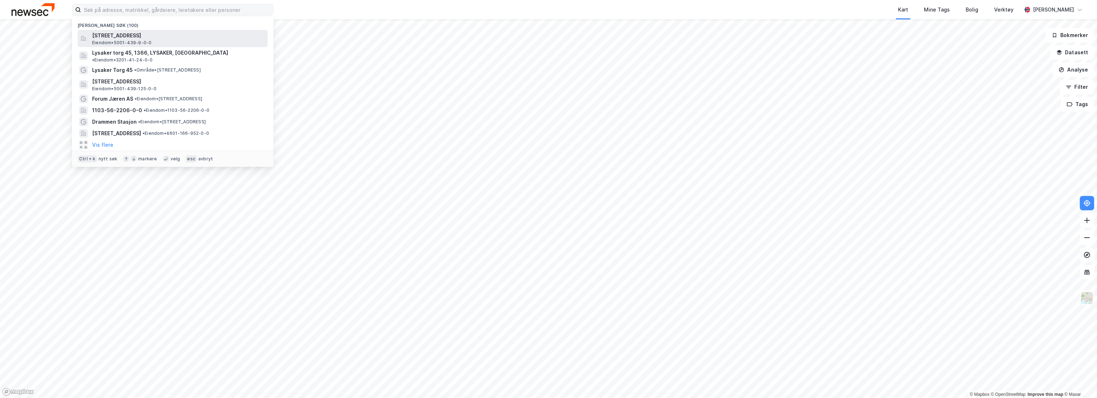 The width and height of the screenshot is (1097, 398). Describe the element at coordinates (1008, 395) in the screenshot. I see `a: OpenStreetMap` at that location.